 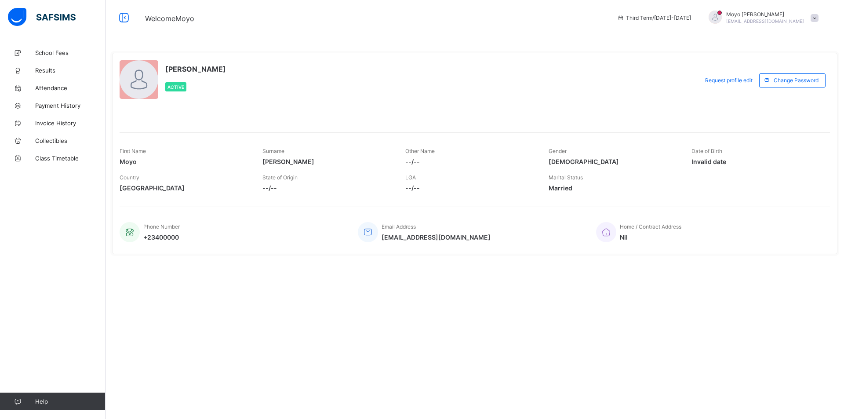 I want to click on span: Class Timetable, so click(x=70, y=158).